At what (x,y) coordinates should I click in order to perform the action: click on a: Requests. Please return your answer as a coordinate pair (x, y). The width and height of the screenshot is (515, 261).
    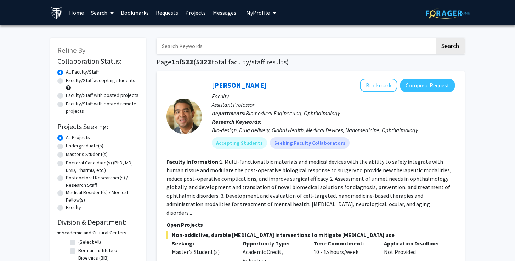
    Looking at the image, I should click on (167, 13).